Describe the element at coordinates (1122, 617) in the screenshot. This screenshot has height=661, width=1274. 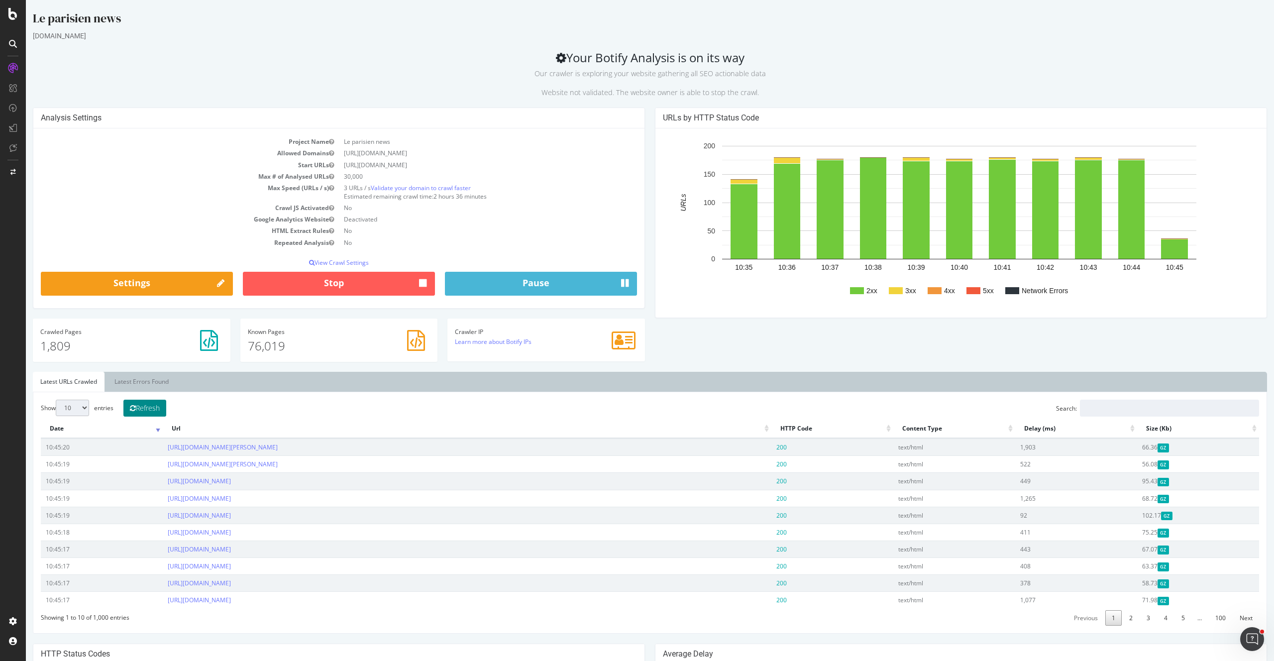
I see `a: 3` at that location.